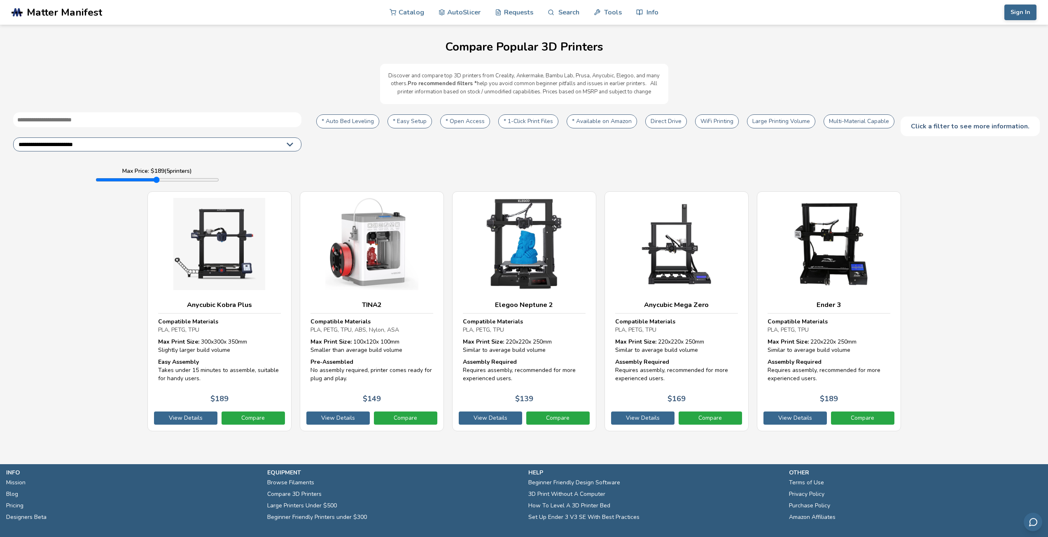 This screenshot has width=1048, height=537. Describe the element at coordinates (829, 311) in the screenshot. I see `a: Ender 3Compatible MaterialsPLA, PETG, TPUMax Print Size: 220x220x 250mmSimilar to average build v...` at that location.